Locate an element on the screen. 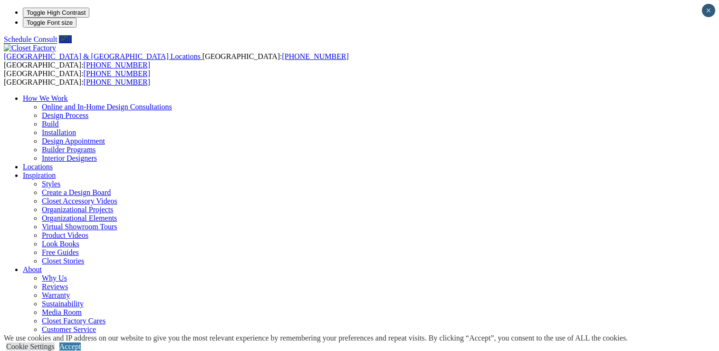 This screenshot has width=719, height=351. a: Build is located at coordinates (50, 123).